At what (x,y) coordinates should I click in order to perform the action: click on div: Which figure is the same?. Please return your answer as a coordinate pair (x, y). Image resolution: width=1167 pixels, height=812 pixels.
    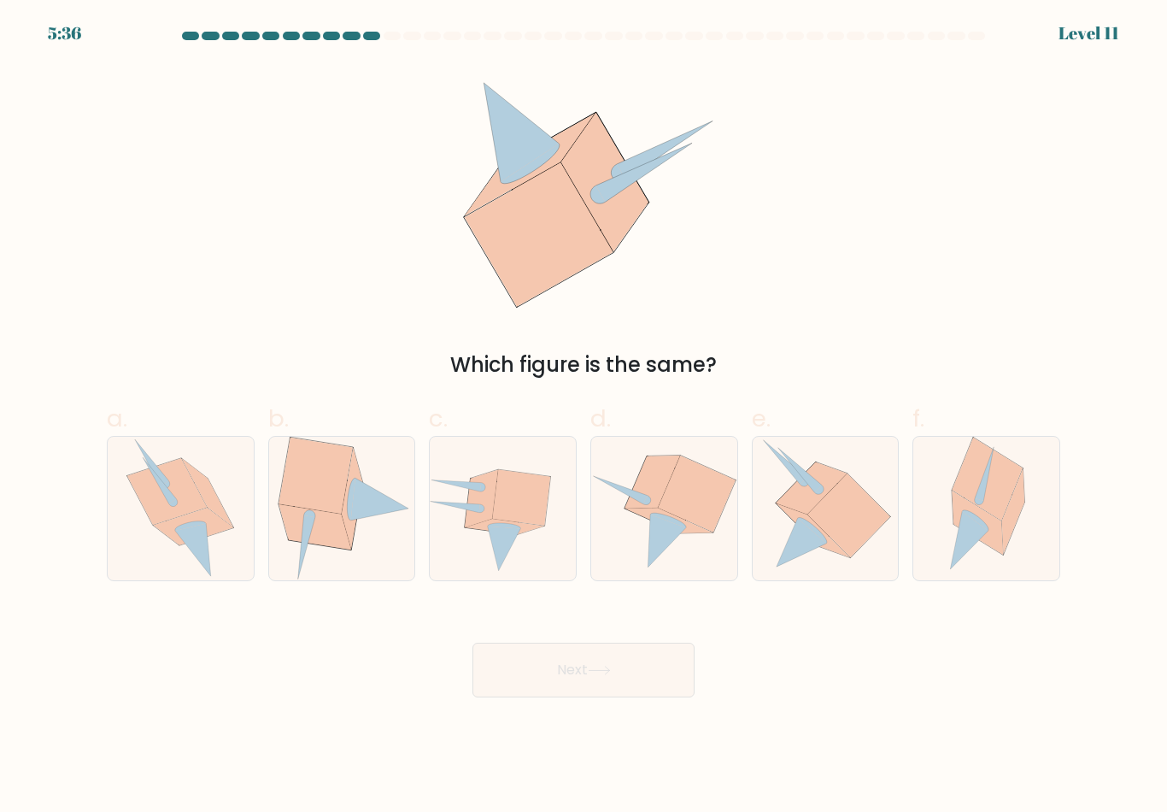
    Looking at the image, I should click on (584, 365).